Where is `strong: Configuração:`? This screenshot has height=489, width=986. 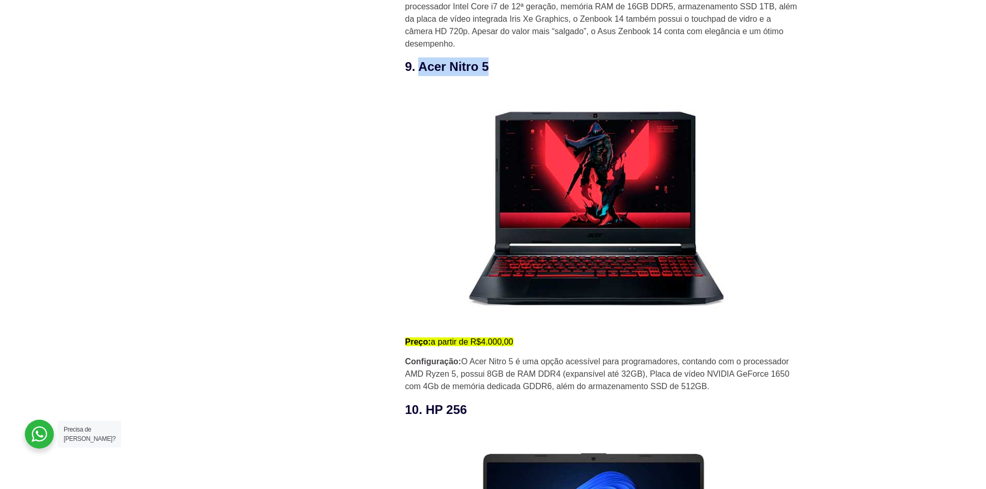
strong: Configuração: is located at coordinates (433, 361).